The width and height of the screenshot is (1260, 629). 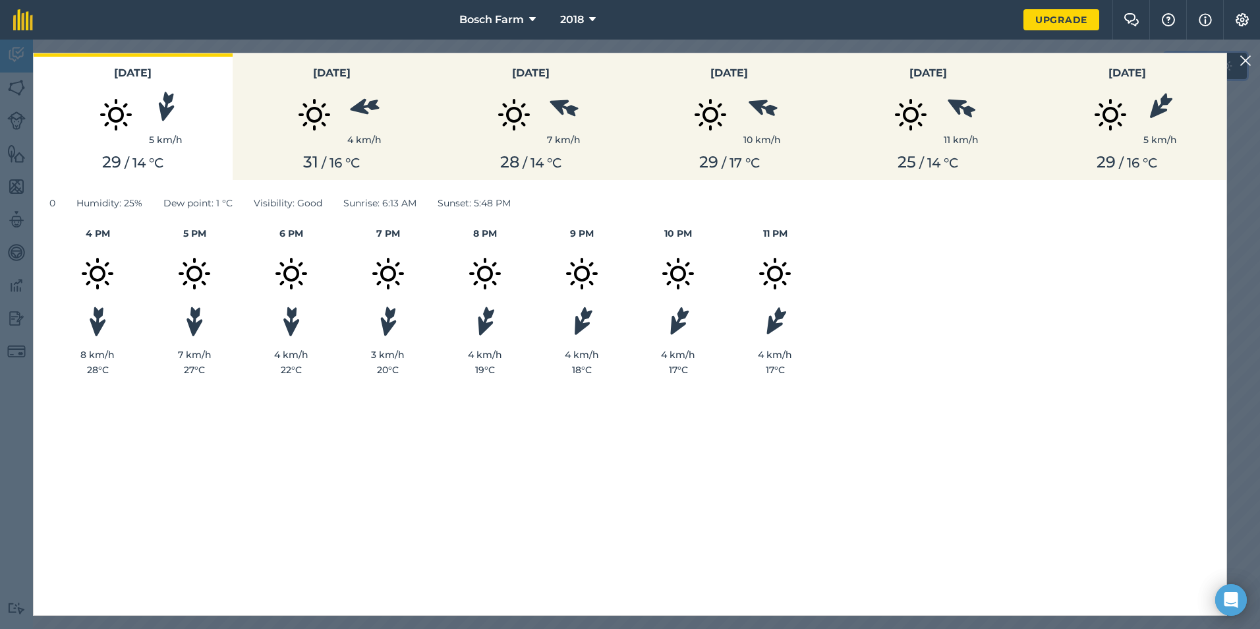 What do you see at coordinates (581, 370) in the screenshot?
I see `div: 18 ° C` at bounding box center [581, 370].